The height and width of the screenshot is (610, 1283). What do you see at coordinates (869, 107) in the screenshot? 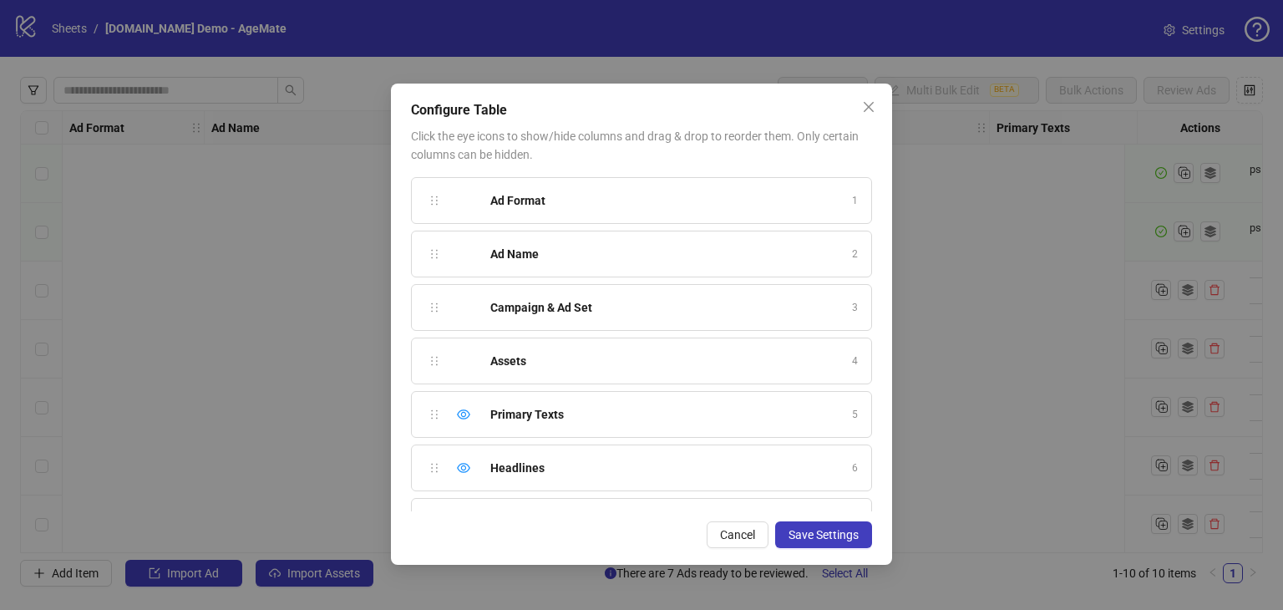
I see `span: close` at bounding box center [869, 107].